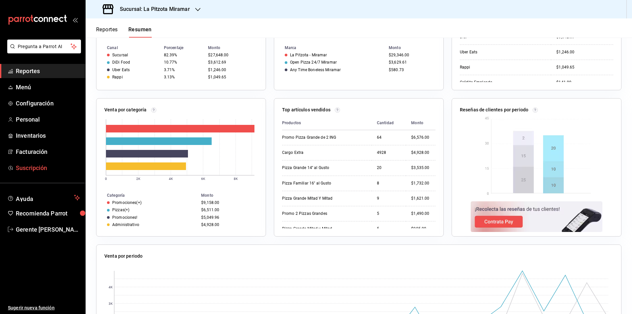 Image resolution: width=632 pixels, height=314 pixels. I want to click on div: Pizza Grande Mitad Y Mitad, so click(315, 198).